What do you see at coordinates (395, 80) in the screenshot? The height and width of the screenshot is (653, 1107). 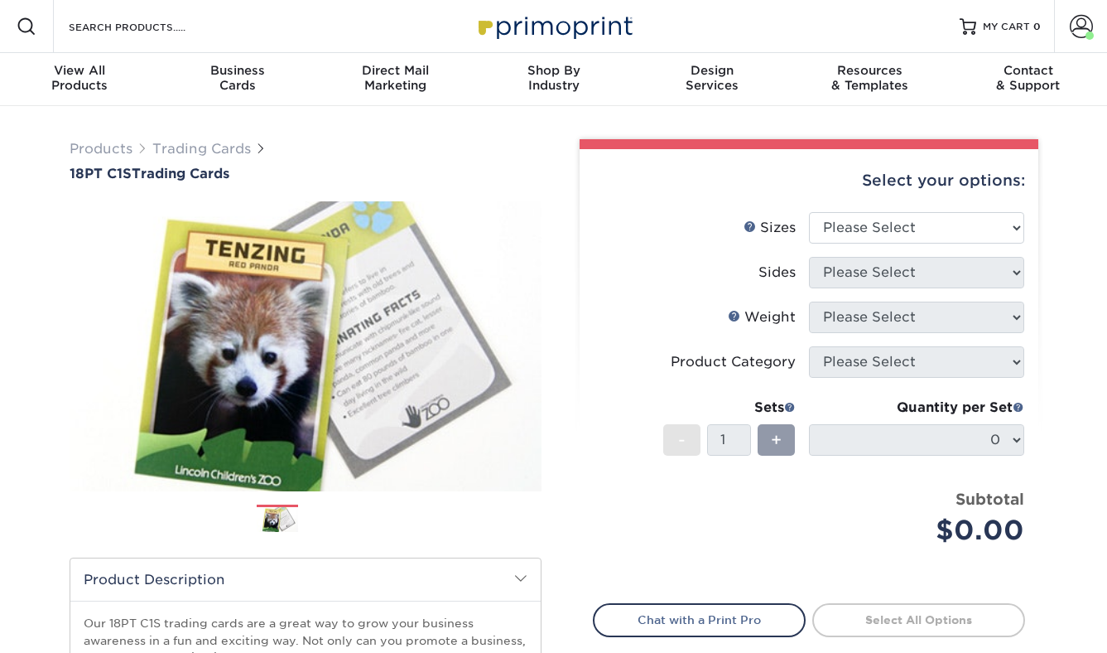 I see `a: Direct MailMarketing` at bounding box center [395, 80].